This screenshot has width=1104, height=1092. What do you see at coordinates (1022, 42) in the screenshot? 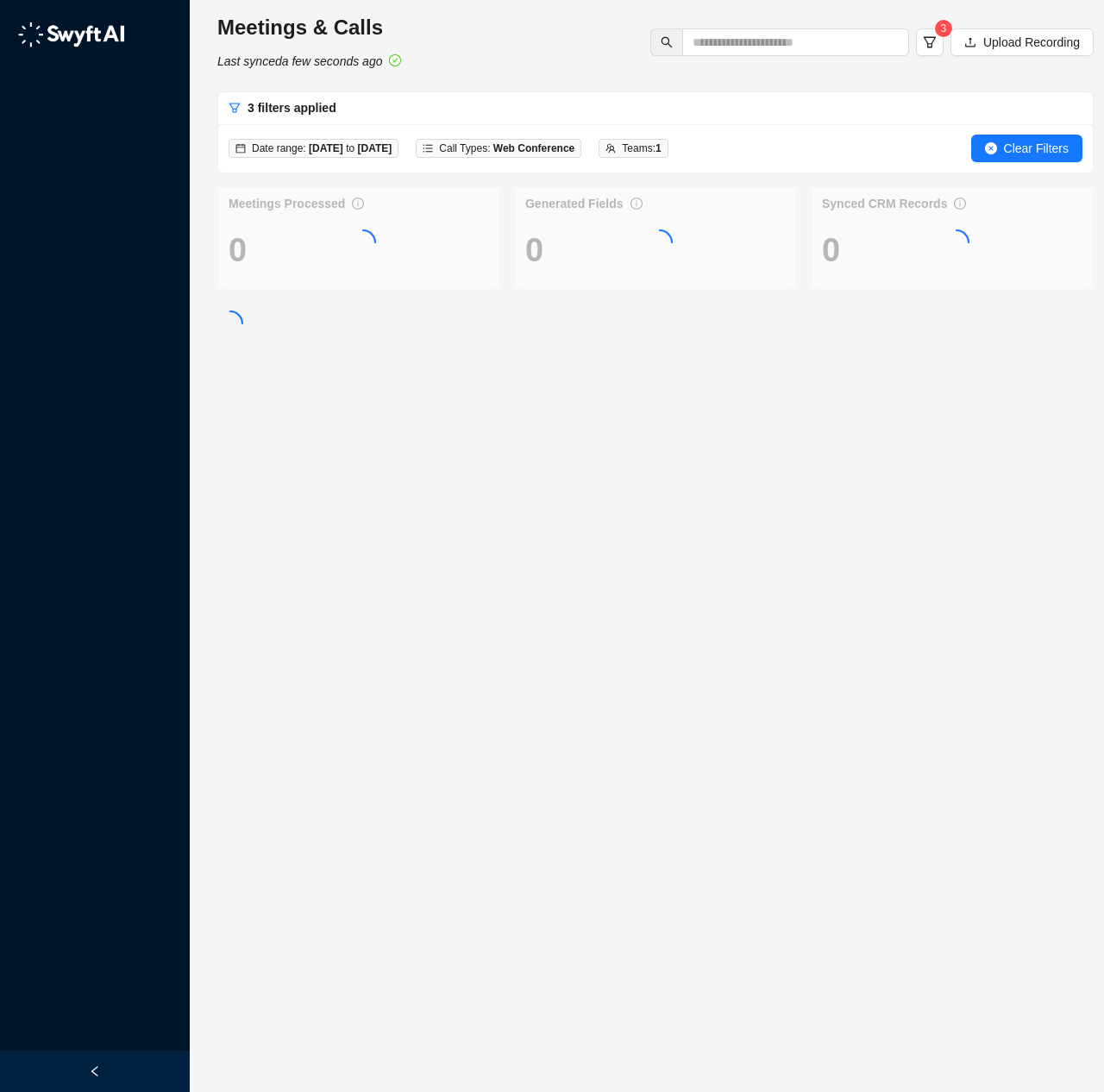
I see `button: Upload Recording` at bounding box center [1022, 42].